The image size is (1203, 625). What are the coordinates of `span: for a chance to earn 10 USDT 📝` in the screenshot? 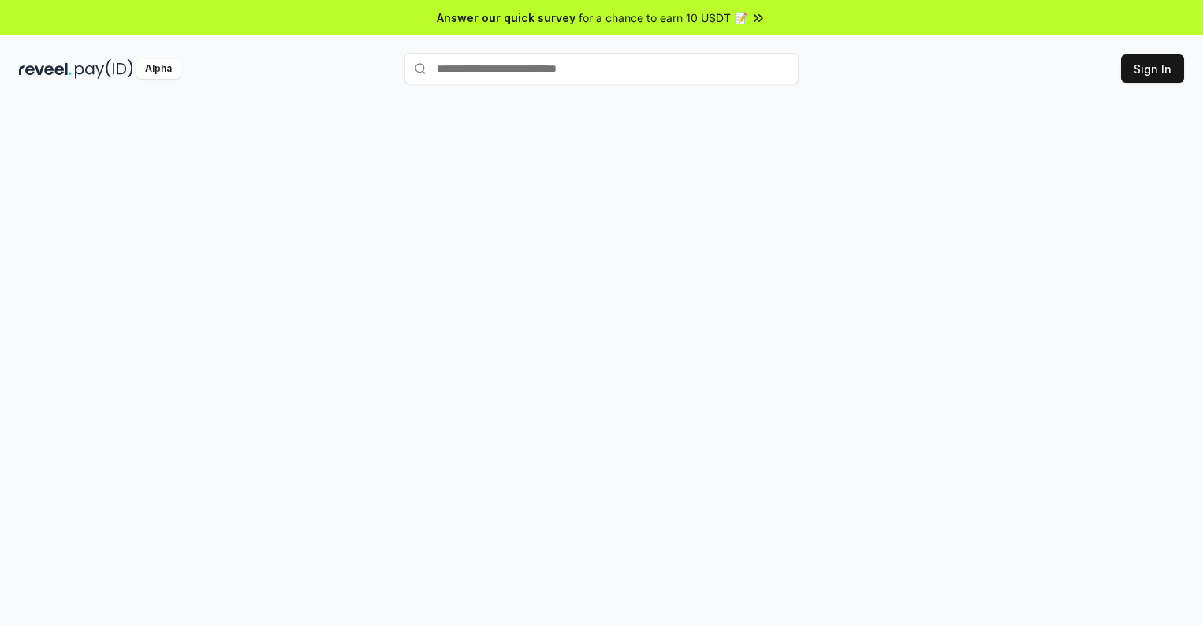 It's located at (663, 17).